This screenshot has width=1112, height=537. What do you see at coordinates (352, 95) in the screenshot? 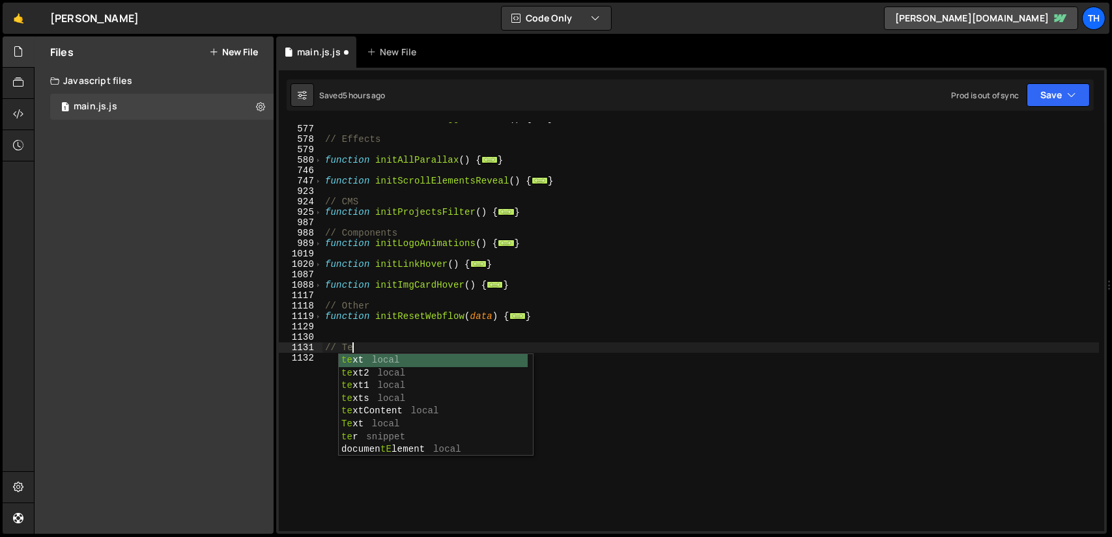
I see `div: Saved` at bounding box center [352, 95].